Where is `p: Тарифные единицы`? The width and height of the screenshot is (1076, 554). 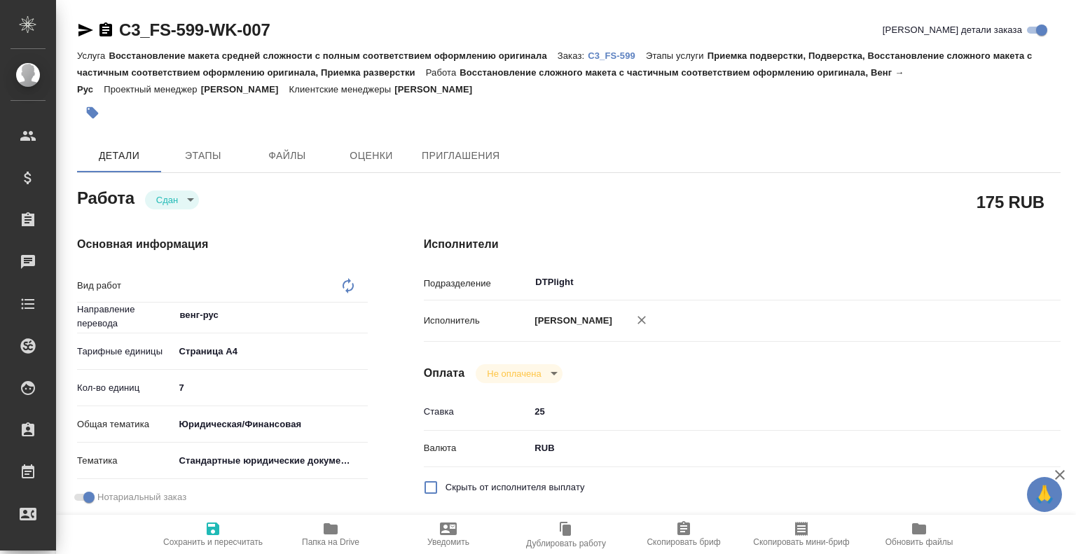 p: Тарифные единицы is located at coordinates (125, 351).